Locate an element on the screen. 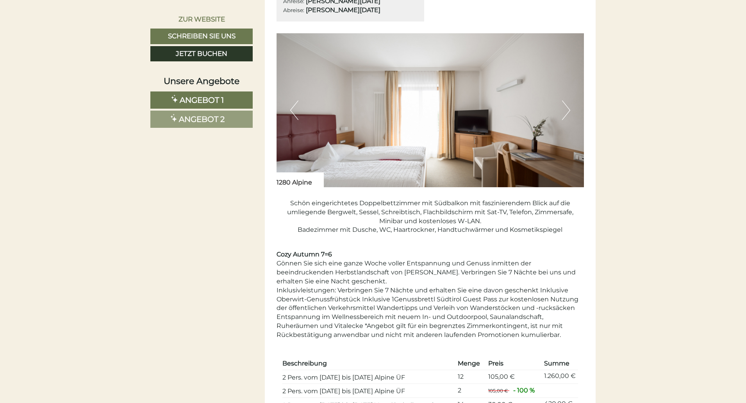  span: Angebot 1 is located at coordinates (201, 100).